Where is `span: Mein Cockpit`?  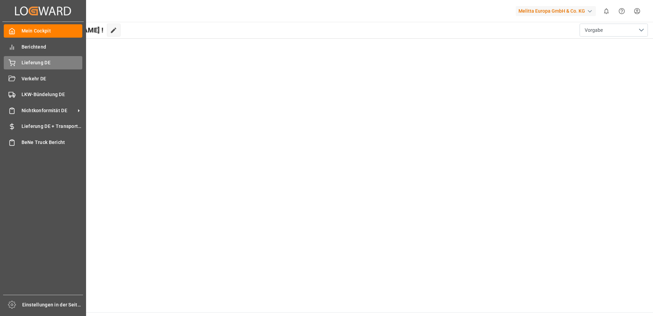
span: Mein Cockpit is located at coordinates (52, 31).